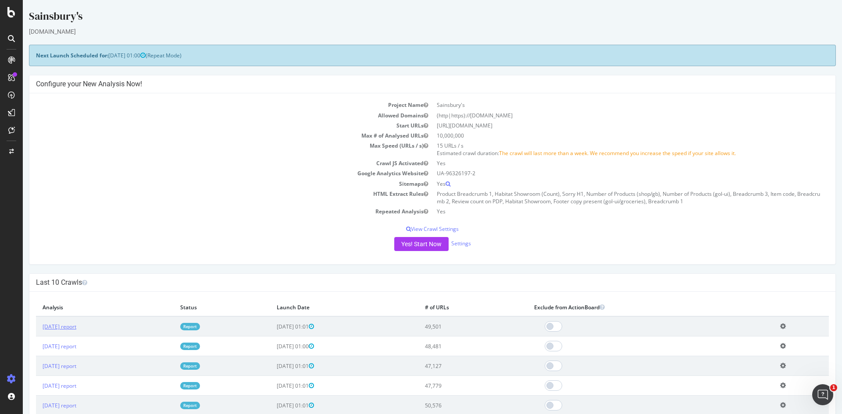  What do you see at coordinates (211, 136) in the screenshot?
I see `td: Max # of Analysed URLs` at bounding box center [211, 136].